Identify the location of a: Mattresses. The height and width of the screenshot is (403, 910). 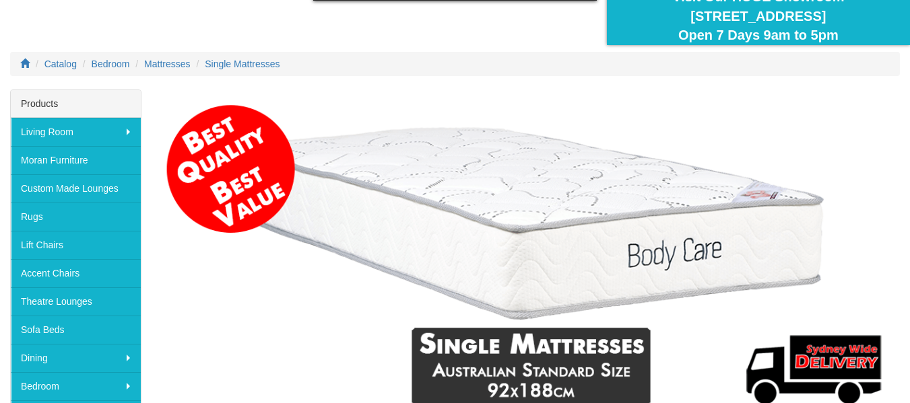
(167, 64).